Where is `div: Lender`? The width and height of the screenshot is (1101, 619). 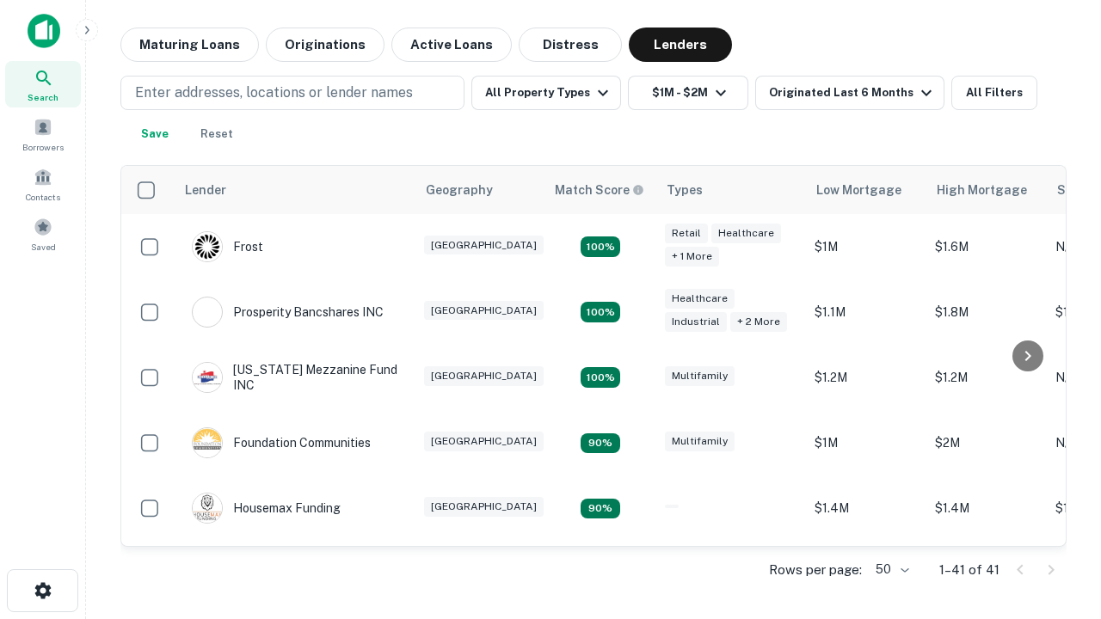 div: Lender is located at coordinates (206, 190).